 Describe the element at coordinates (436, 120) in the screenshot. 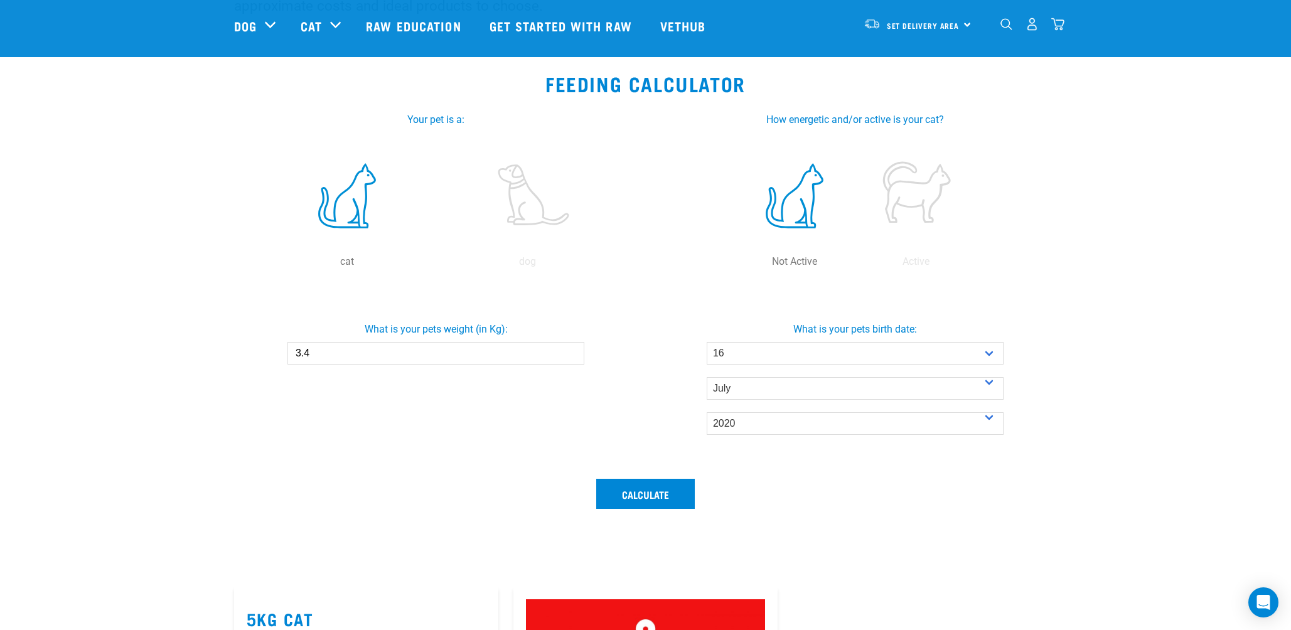

I see `label: Your pet is a:` at that location.